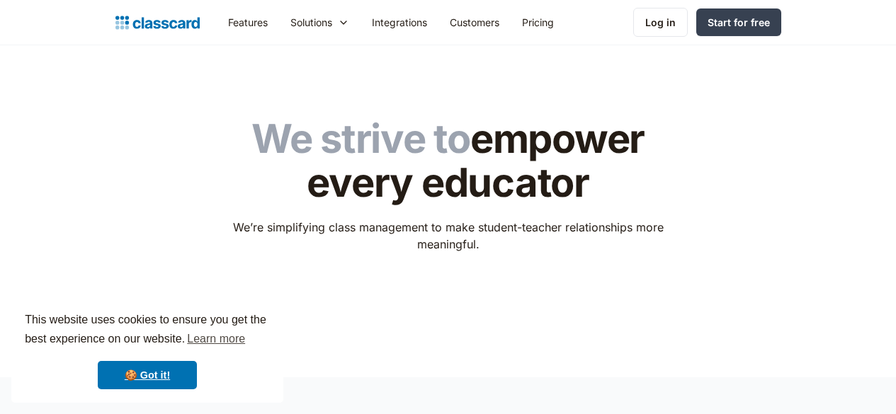 The image size is (896, 414). What do you see at coordinates (660, 22) in the screenshot?
I see `a: Log in` at bounding box center [660, 22].